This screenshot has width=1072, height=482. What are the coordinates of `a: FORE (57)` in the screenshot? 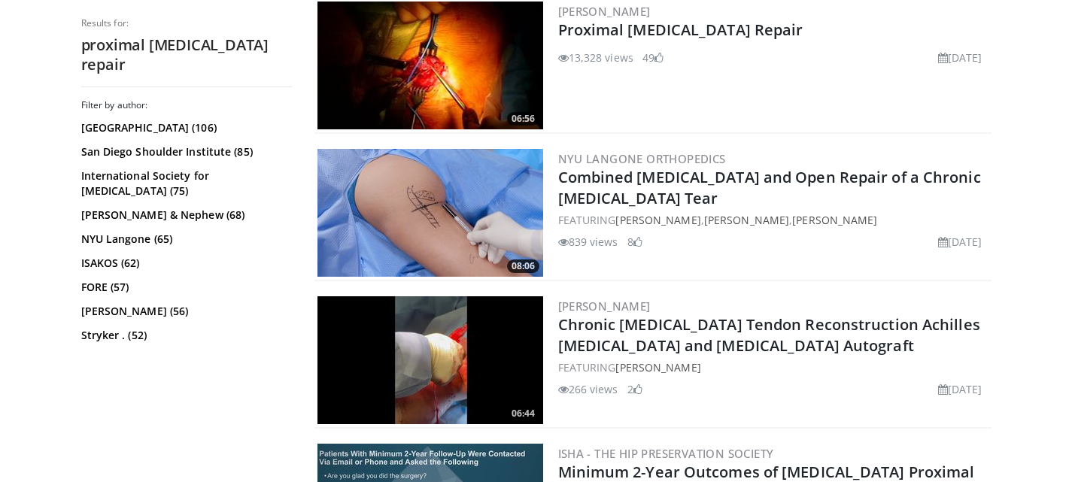 It's located at (184, 287).